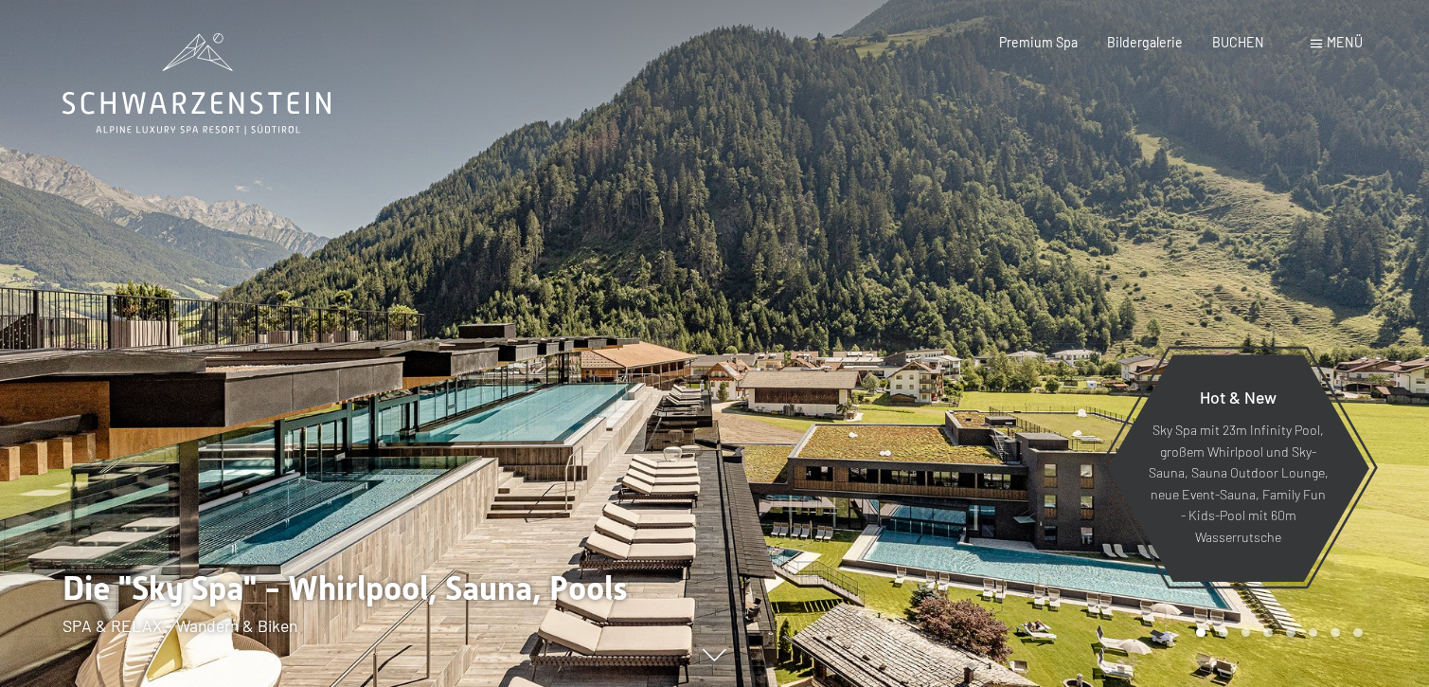 This screenshot has width=1429, height=687. Describe the element at coordinates (1145, 42) in the screenshot. I see `a: Bildergalerie` at that location.